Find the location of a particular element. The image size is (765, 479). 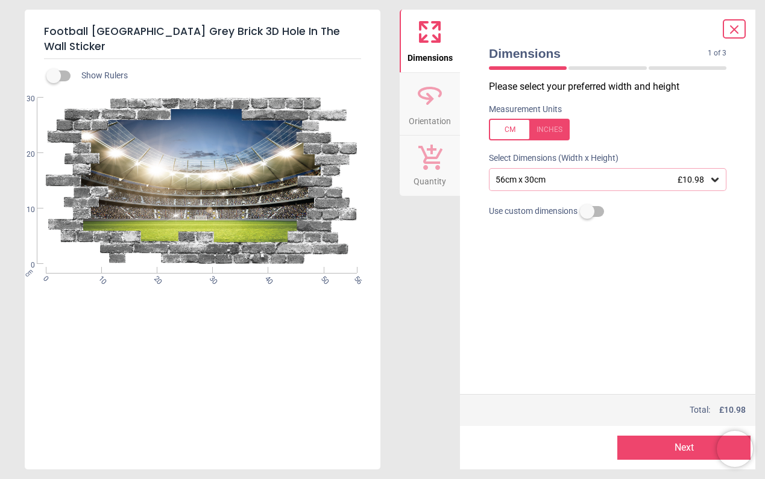

span: Use custom dimensions is located at coordinates (533, 212).